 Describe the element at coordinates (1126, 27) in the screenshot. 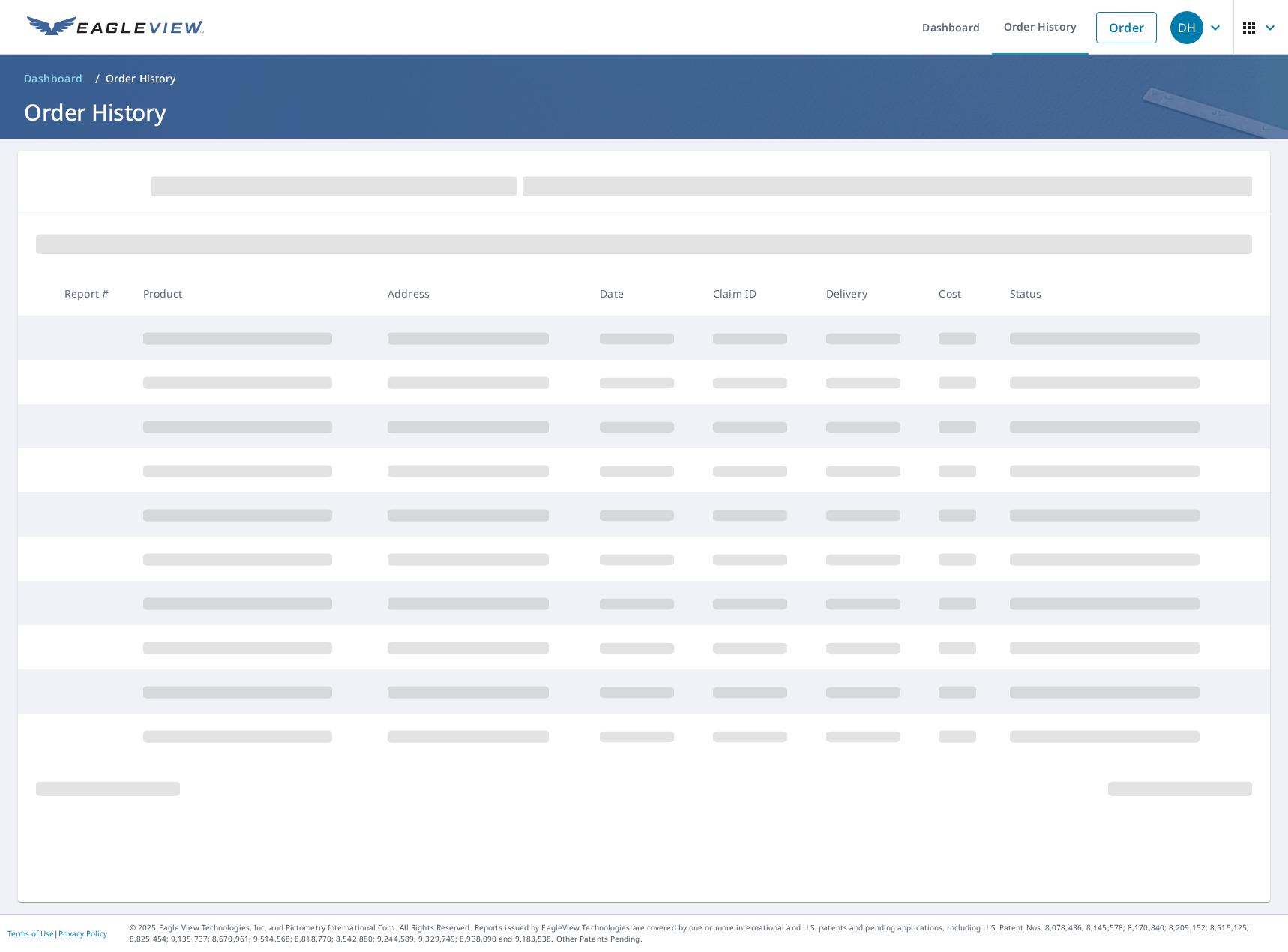

I see `a: Order` at that location.